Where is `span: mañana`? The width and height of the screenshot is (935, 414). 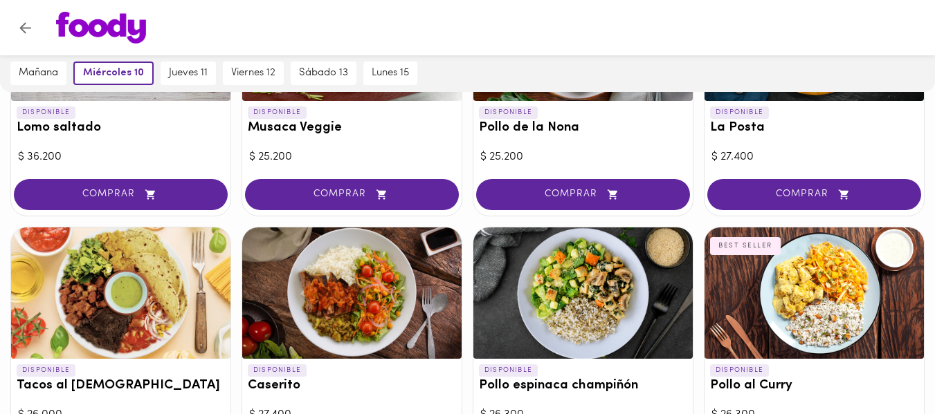 span: mañana is located at coordinates (38, 73).